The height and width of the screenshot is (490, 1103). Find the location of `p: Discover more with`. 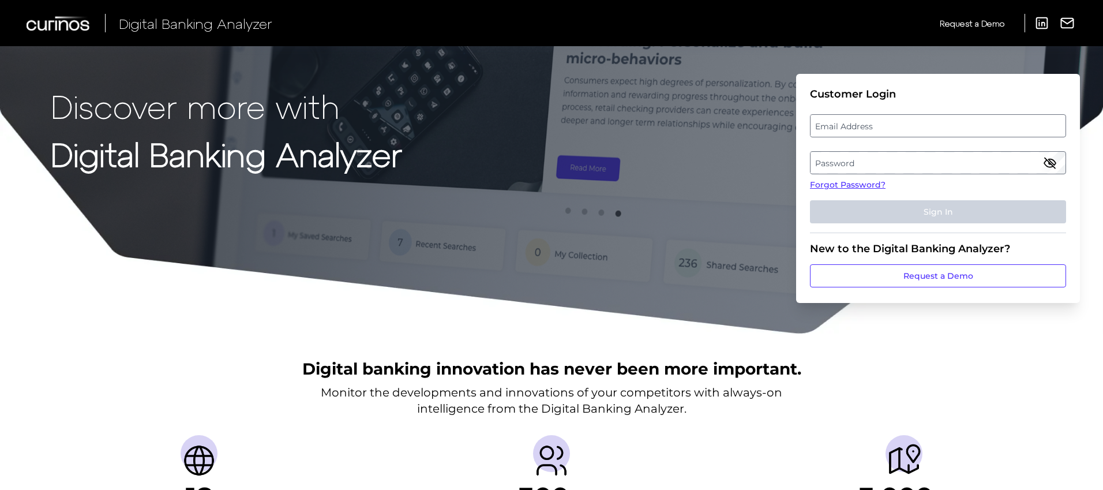

p: Discover more with is located at coordinates (226, 106).